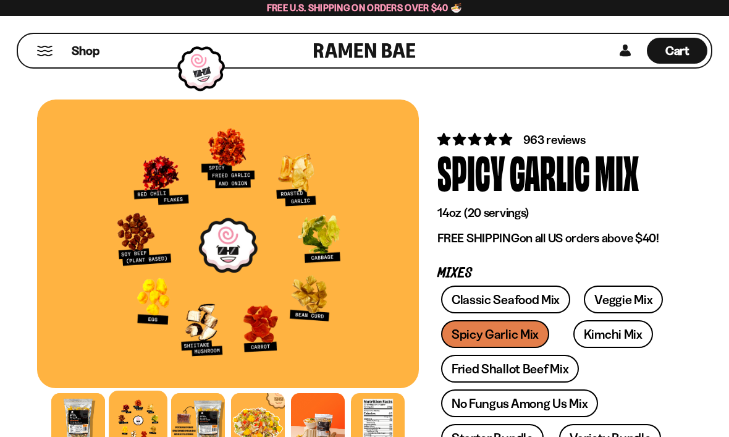 The height and width of the screenshot is (437, 729). I want to click on strong: FREE SHIPPING, so click(478, 238).